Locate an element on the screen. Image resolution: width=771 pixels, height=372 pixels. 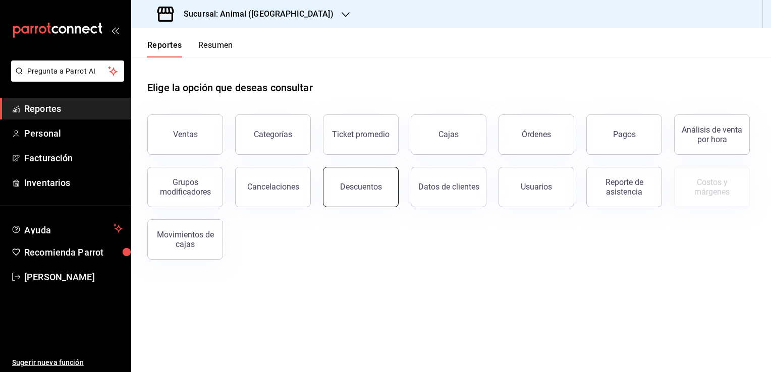
button: Grupos modificadores is located at coordinates (185, 187).